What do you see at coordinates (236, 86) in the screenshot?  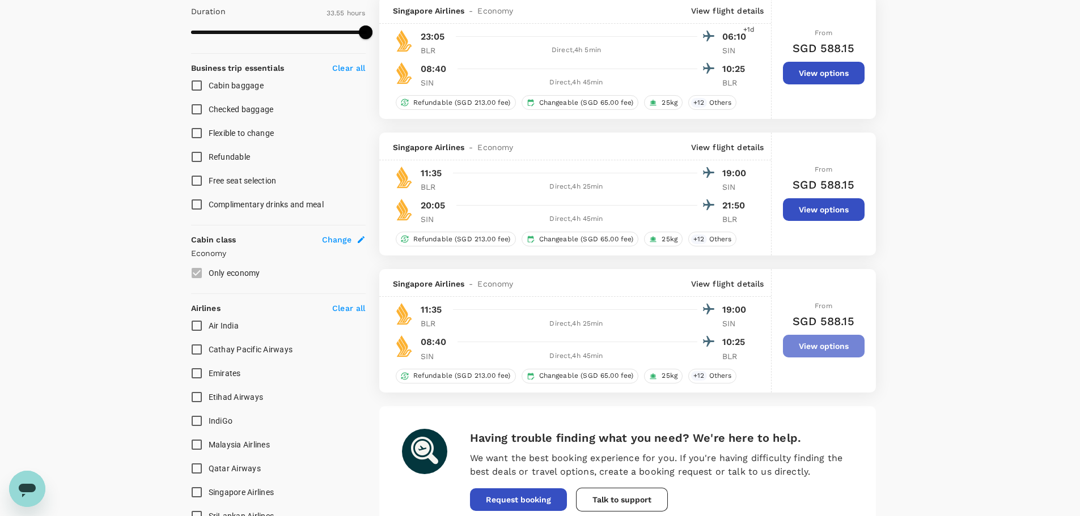 I see `span: Cabin baggage` at bounding box center [236, 86].